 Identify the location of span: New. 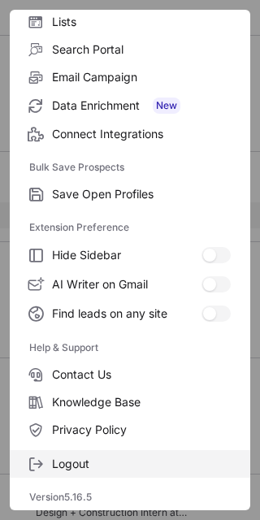
(166, 106).